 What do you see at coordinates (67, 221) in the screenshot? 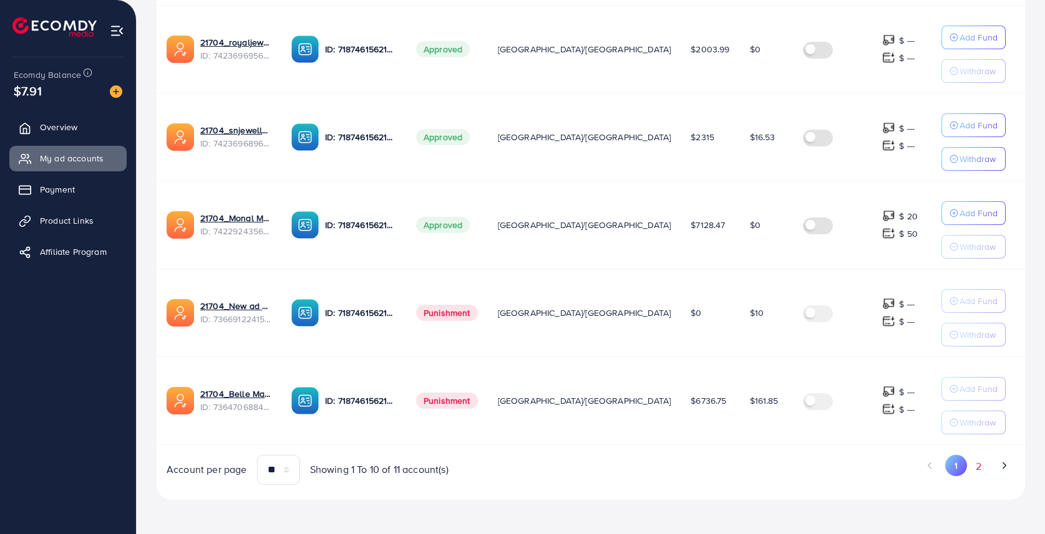
I see `span: Product Links` at bounding box center [67, 221].